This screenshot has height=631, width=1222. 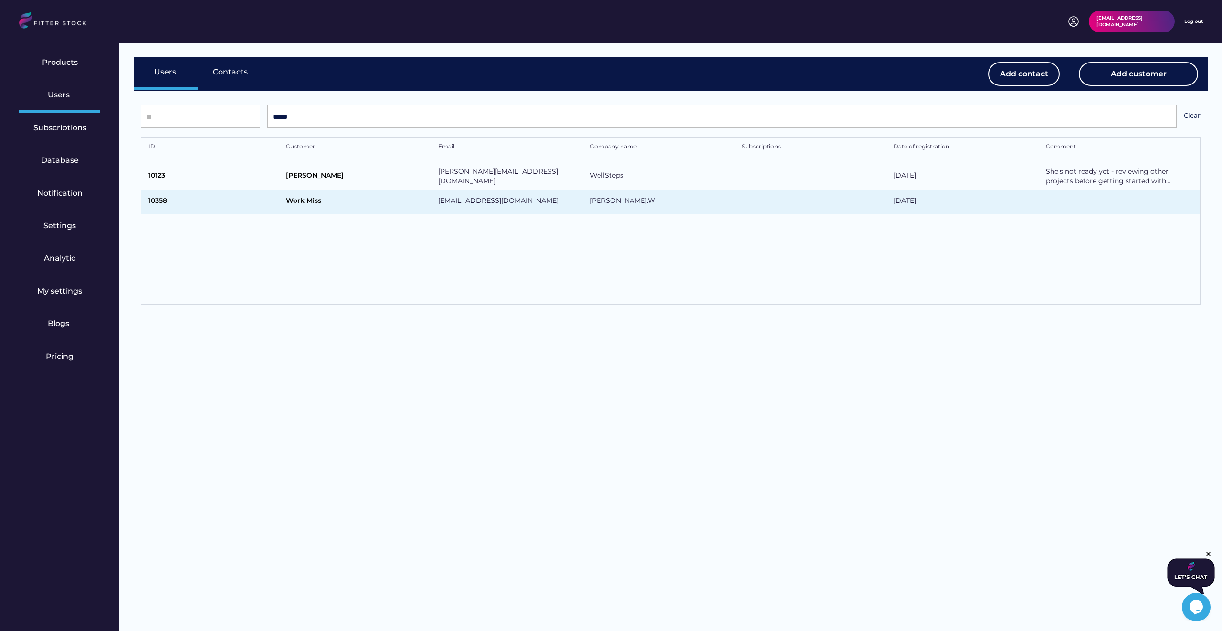 What do you see at coordinates (1119, 147) in the screenshot?
I see `div: Comment` at bounding box center [1119, 147].